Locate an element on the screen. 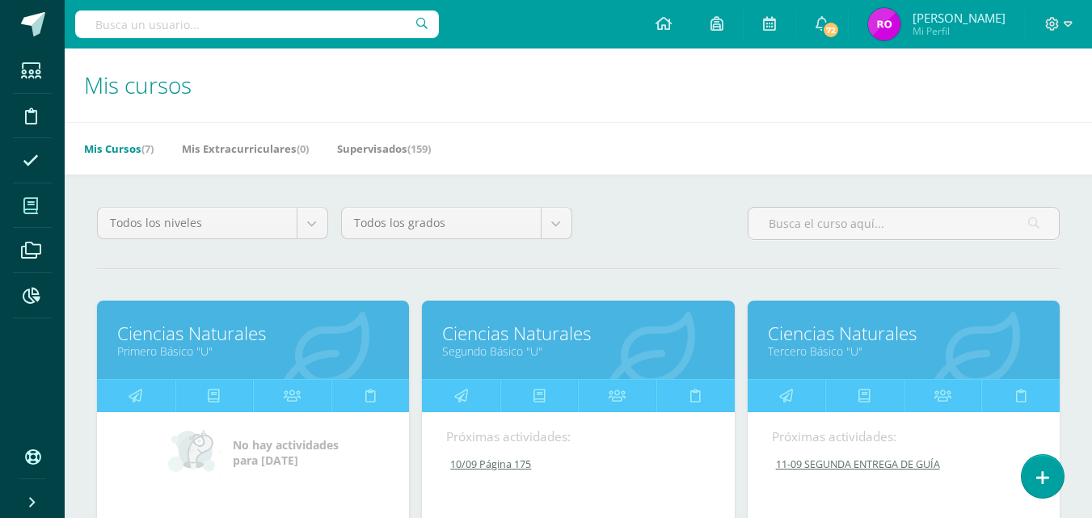  input: Busca un usuario... is located at coordinates (257, 24).